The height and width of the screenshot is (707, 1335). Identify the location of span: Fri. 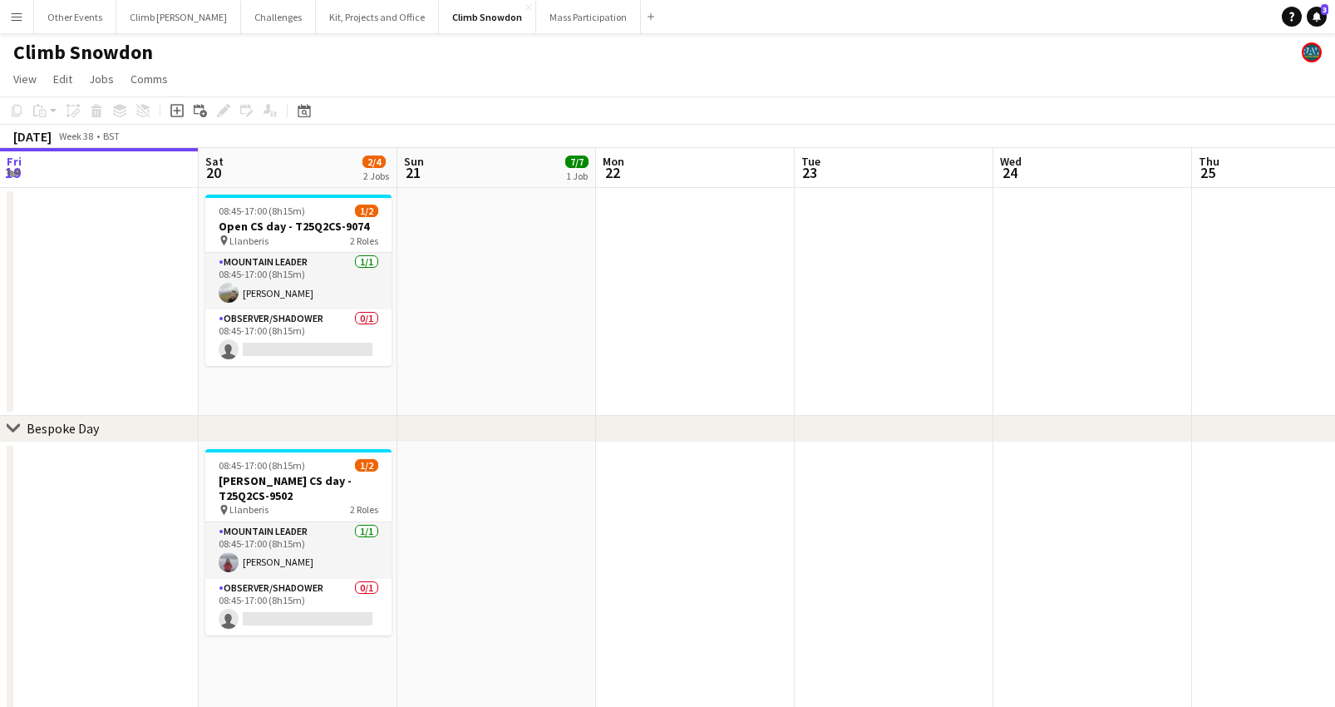
(14, 161).